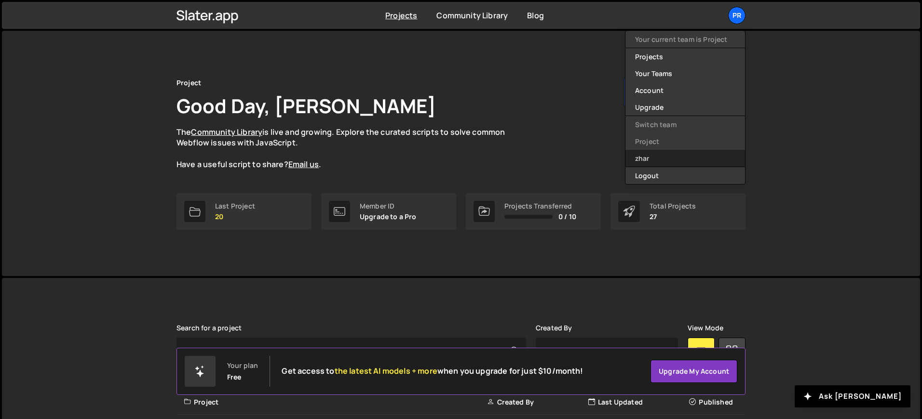  I want to click on div: Created By, so click(537, 402).